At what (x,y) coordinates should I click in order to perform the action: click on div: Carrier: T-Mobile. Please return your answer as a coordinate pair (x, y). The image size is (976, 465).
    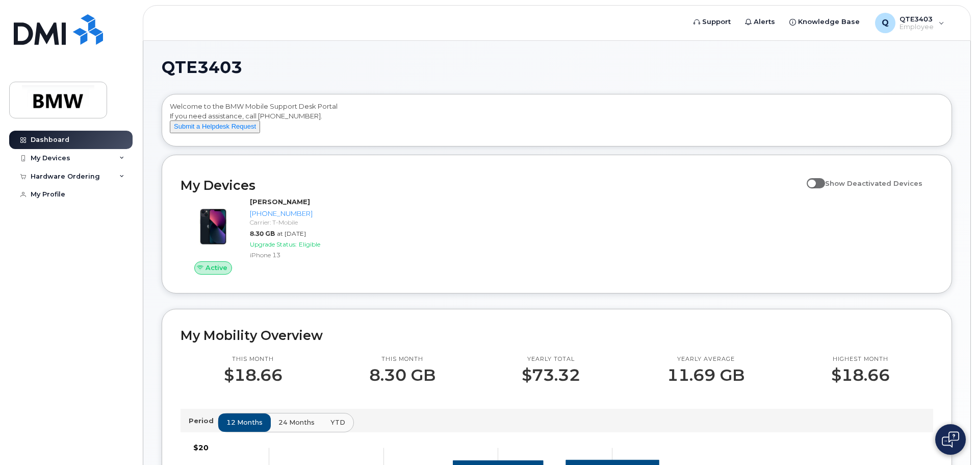
    Looking at the image, I should click on (302, 222).